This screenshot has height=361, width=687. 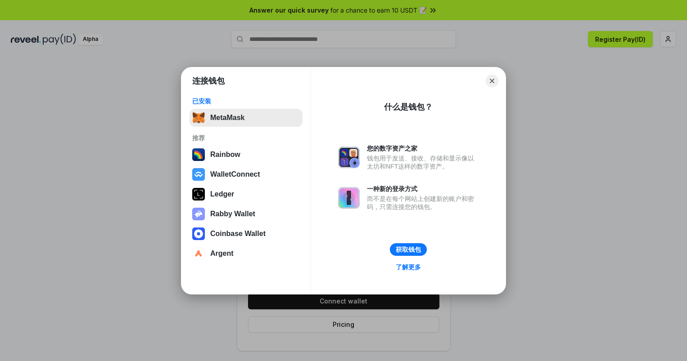 I want to click on div: 而不是在每个网站上创建新的账户和密码，只需连接您的钱包。, so click(x=423, y=203).